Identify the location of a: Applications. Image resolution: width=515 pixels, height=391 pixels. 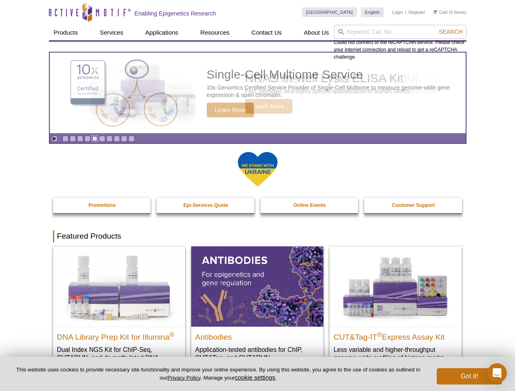
(161, 33).